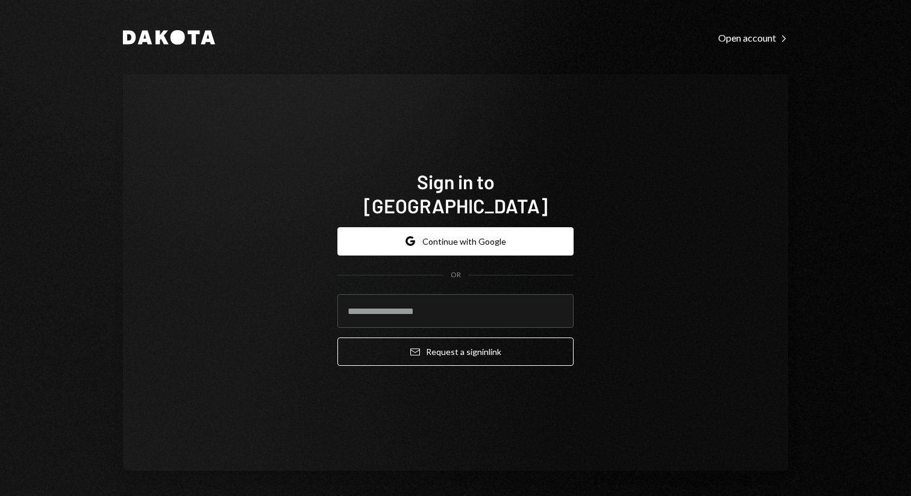 The width and height of the screenshot is (911, 496). I want to click on a: Open account, so click(754, 37).